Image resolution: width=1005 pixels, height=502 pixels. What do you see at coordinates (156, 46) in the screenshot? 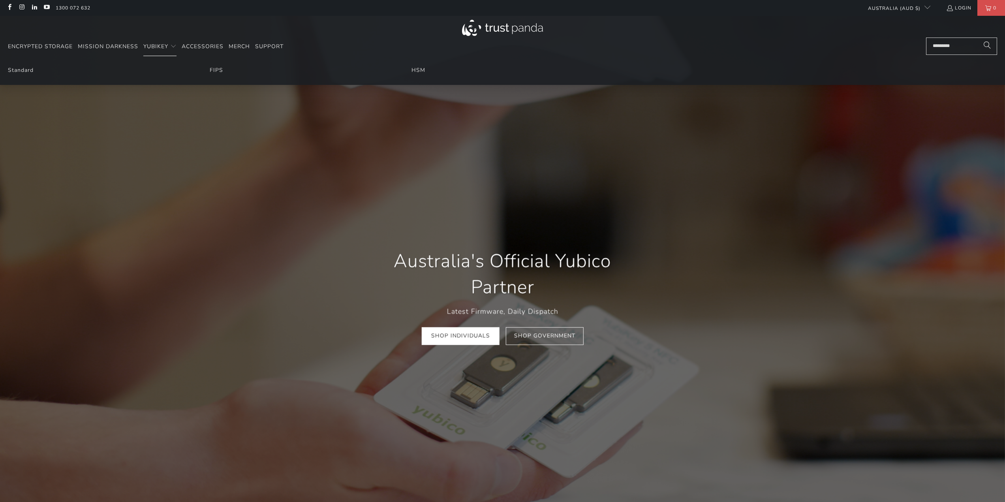
I see `span: YubiKey` at bounding box center [156, 46].